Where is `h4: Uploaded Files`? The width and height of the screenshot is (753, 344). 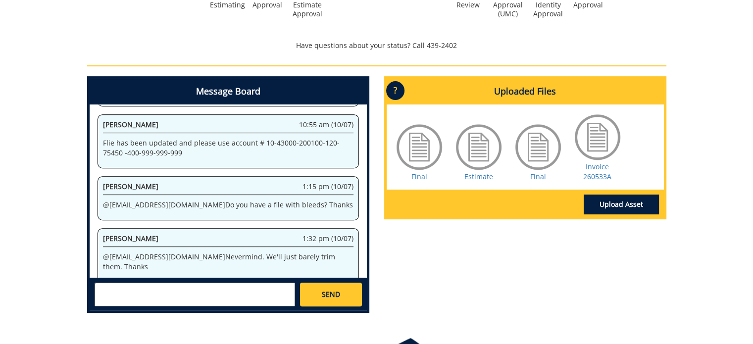 h4: Uploaded Files is located at coordinates (525, 92).